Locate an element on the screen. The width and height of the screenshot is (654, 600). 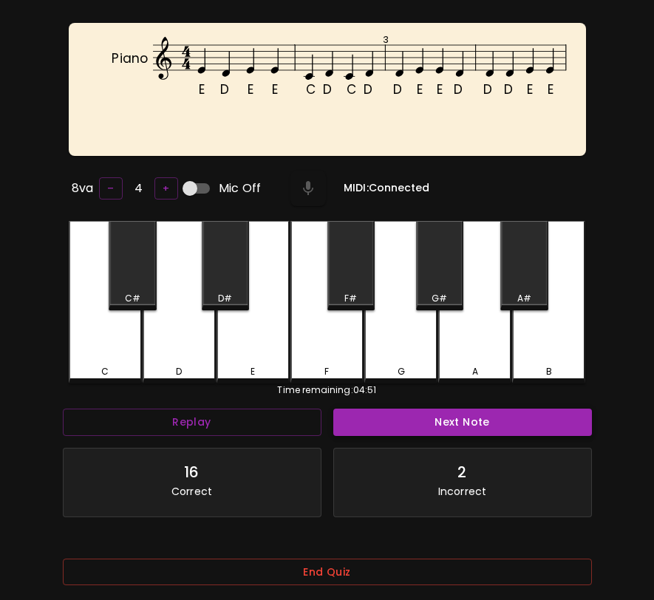
p: Incorrect is located at coordinates (462, 491).